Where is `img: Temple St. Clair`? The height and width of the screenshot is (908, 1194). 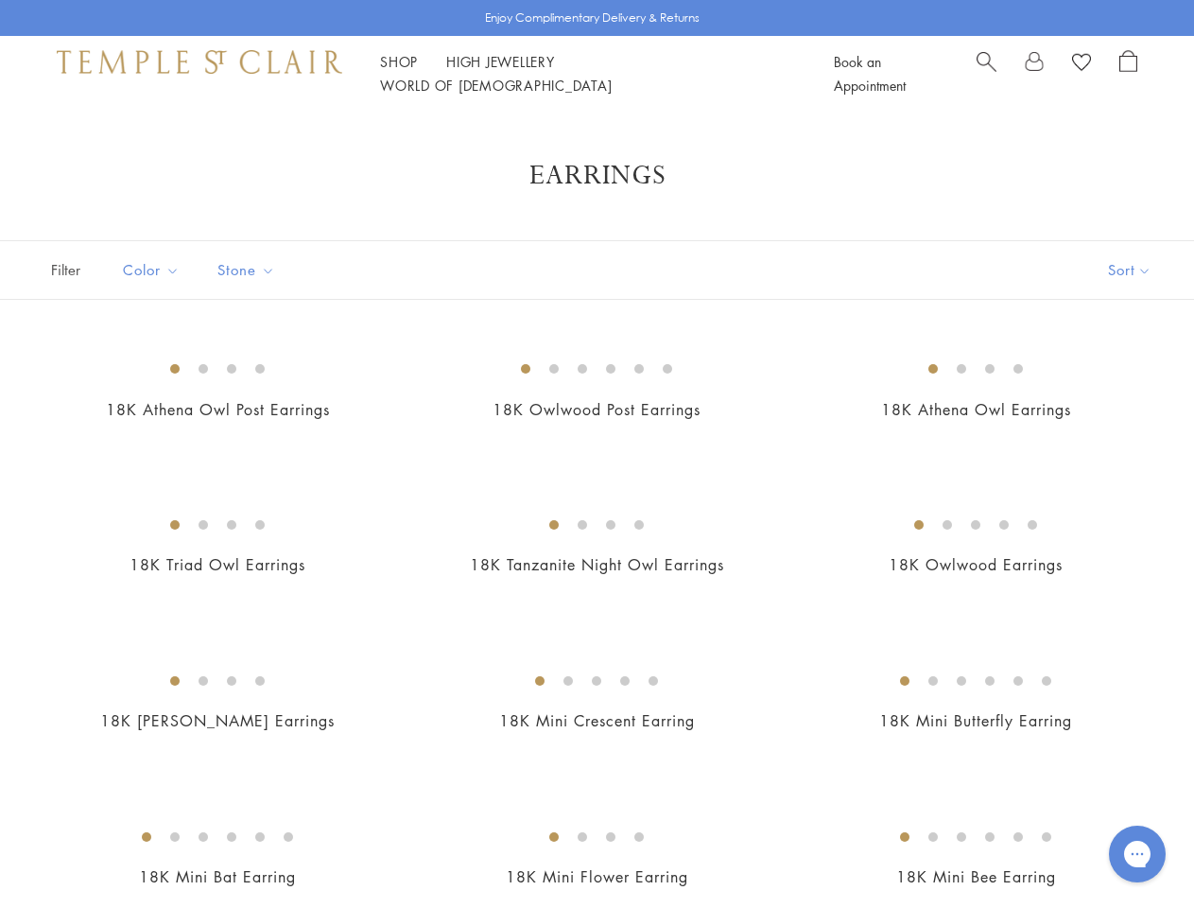
img: Temple St. Clair is located at coordinates (199, 61).